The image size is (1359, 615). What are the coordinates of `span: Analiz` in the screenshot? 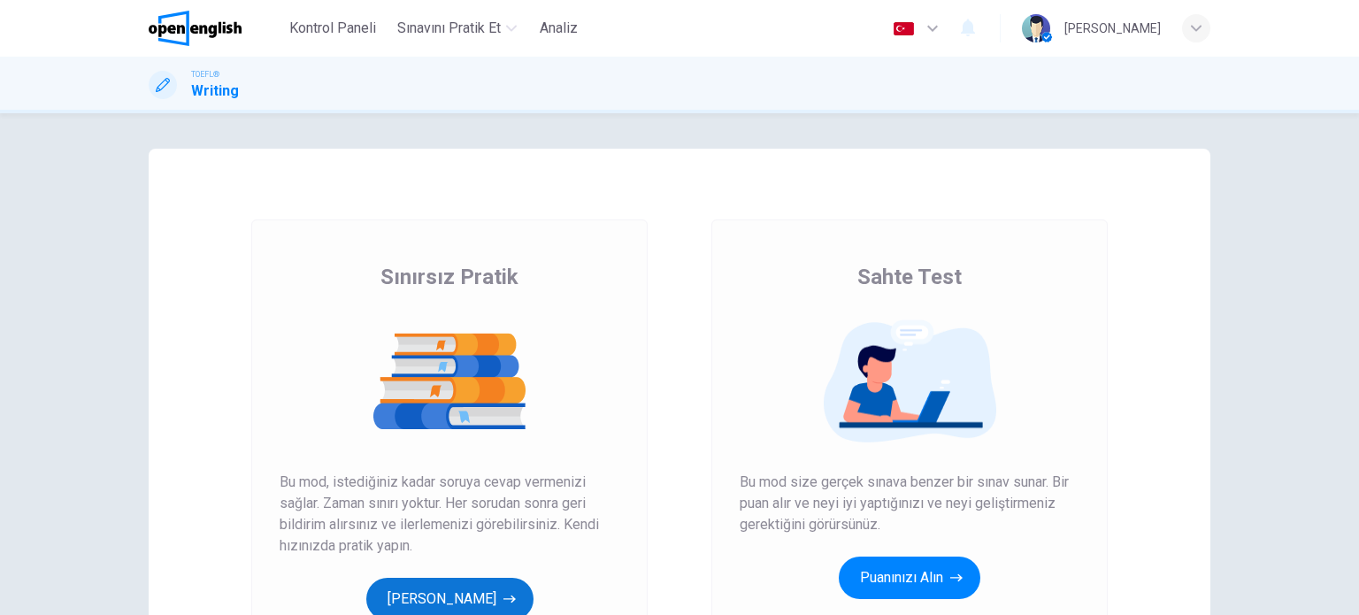 It's located at (558, 28).